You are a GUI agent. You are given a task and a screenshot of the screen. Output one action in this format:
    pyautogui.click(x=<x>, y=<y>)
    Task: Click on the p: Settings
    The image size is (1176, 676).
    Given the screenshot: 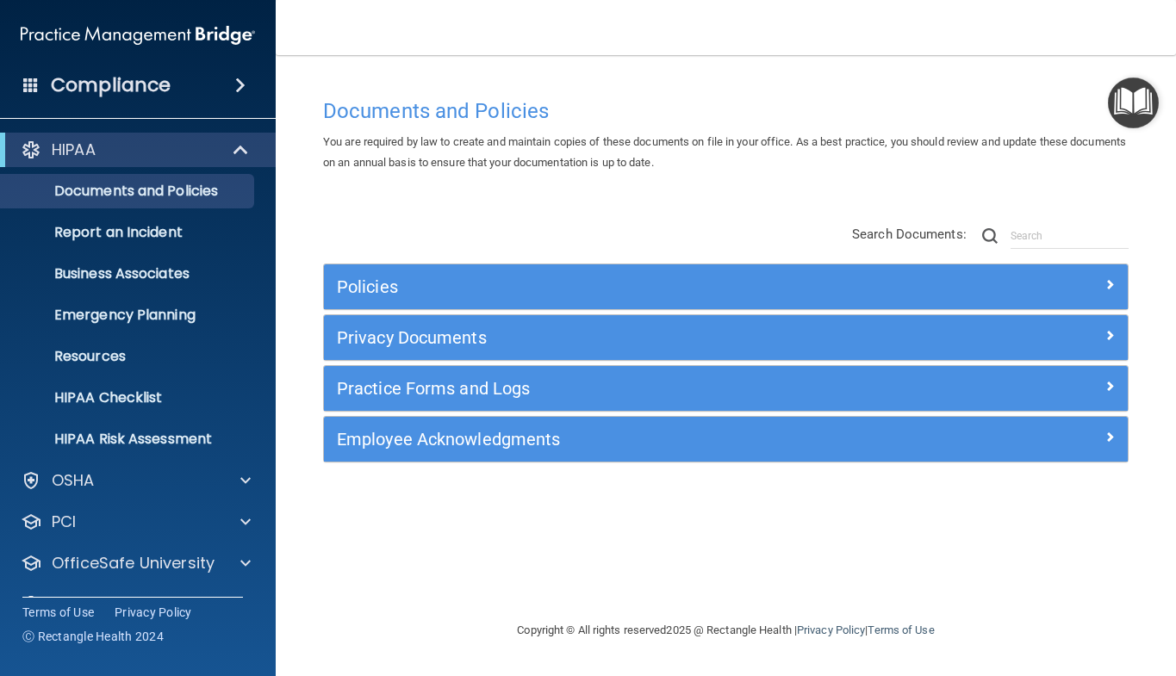 What is the action you would take?
    pyautogui.click(x=84, y=605)
    